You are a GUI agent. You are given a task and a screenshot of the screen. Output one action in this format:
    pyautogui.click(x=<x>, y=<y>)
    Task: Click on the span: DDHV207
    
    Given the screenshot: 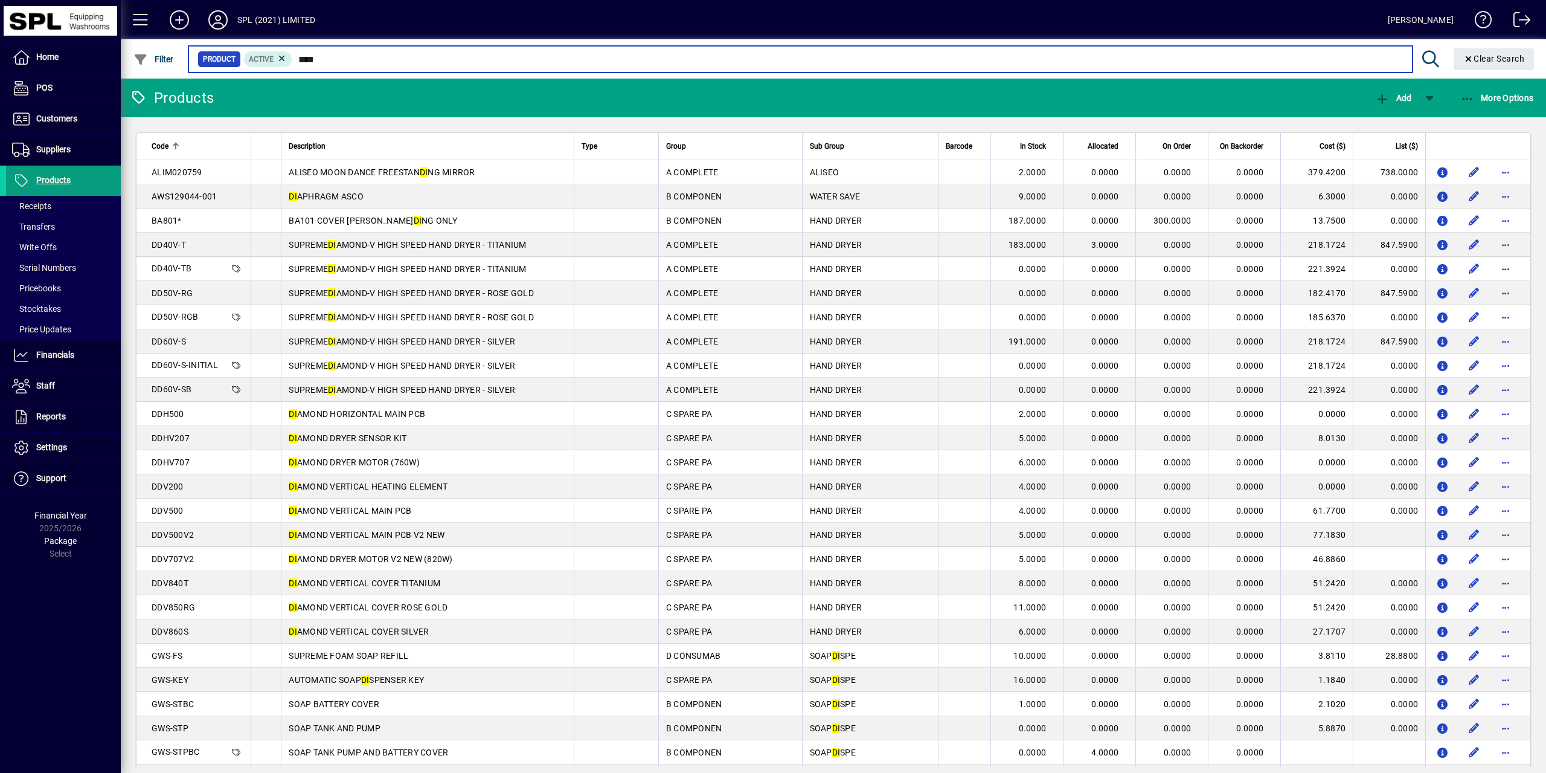 What is the action you would take?
    pyautogui.click(x=170, y=438)
    